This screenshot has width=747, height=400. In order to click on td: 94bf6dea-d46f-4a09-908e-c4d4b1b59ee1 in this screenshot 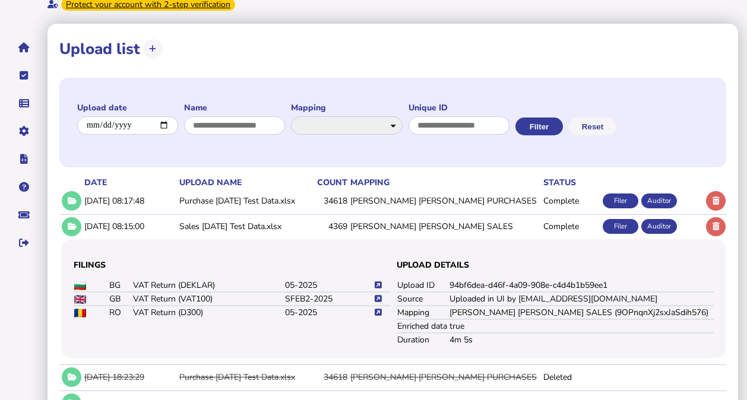, I will do `click(581, 286)`.